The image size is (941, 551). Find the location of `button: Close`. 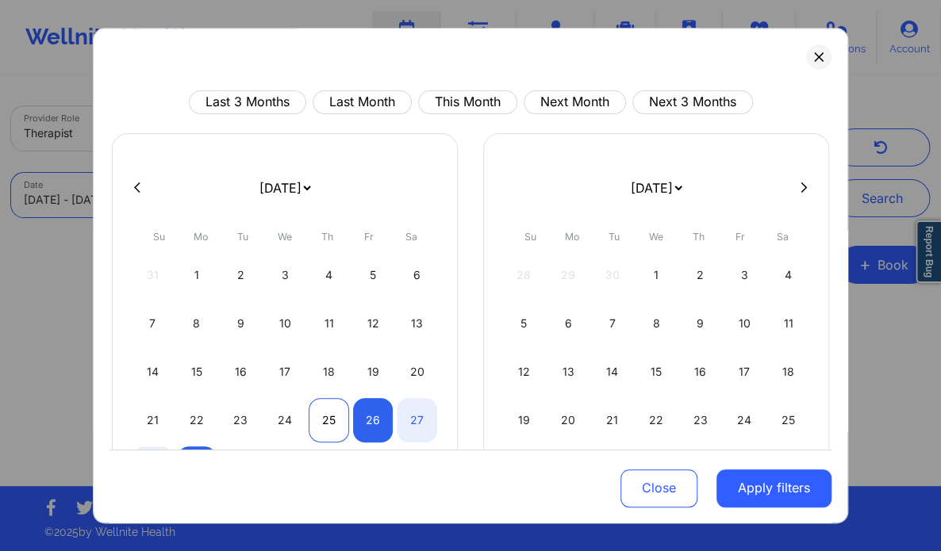

button: Close is located at coordinates (658, 488).